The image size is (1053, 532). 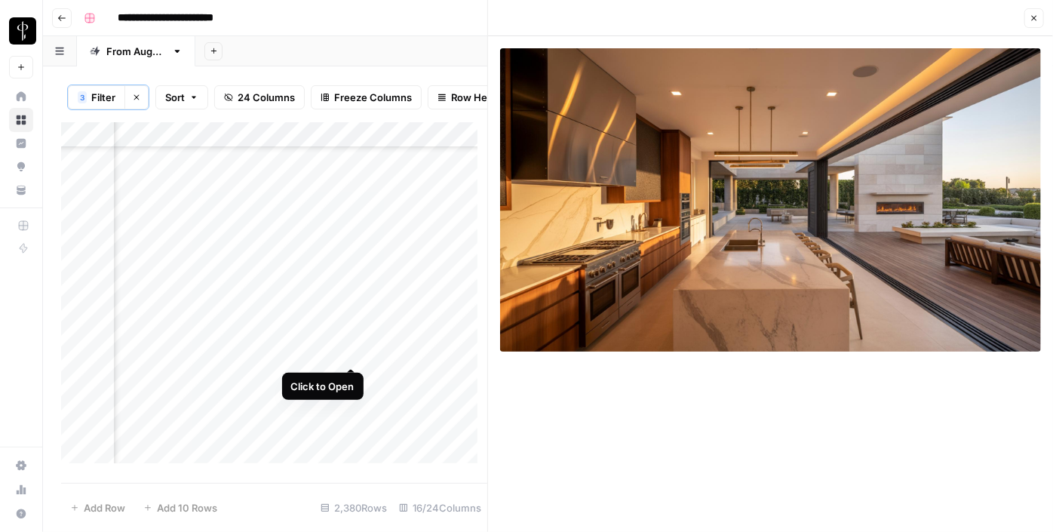 I want to click on img: Row/Cell, so click(x=770, y=200).